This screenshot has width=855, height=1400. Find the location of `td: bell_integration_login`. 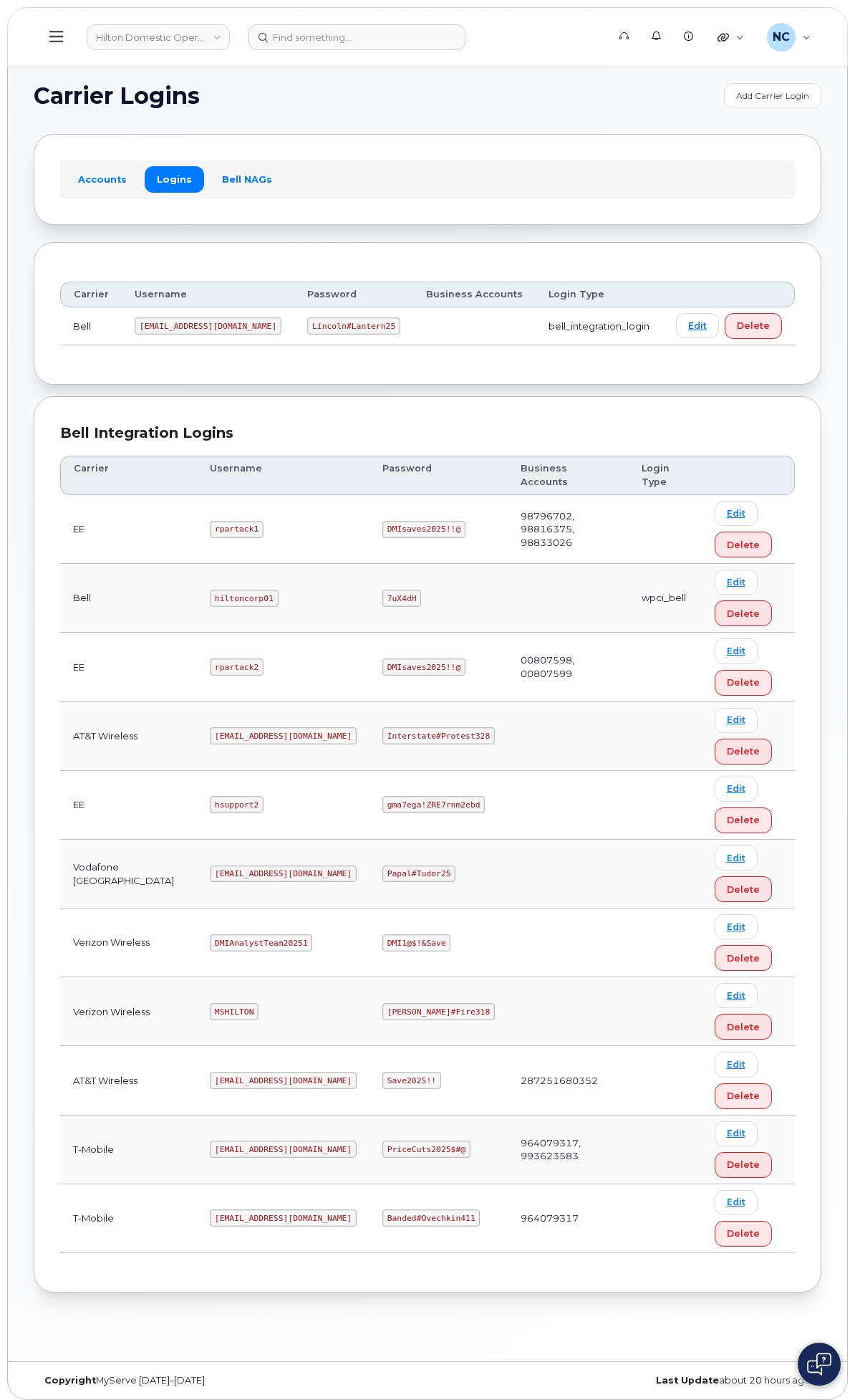

td: bell_integration_login is located at coordinates (598, 326).